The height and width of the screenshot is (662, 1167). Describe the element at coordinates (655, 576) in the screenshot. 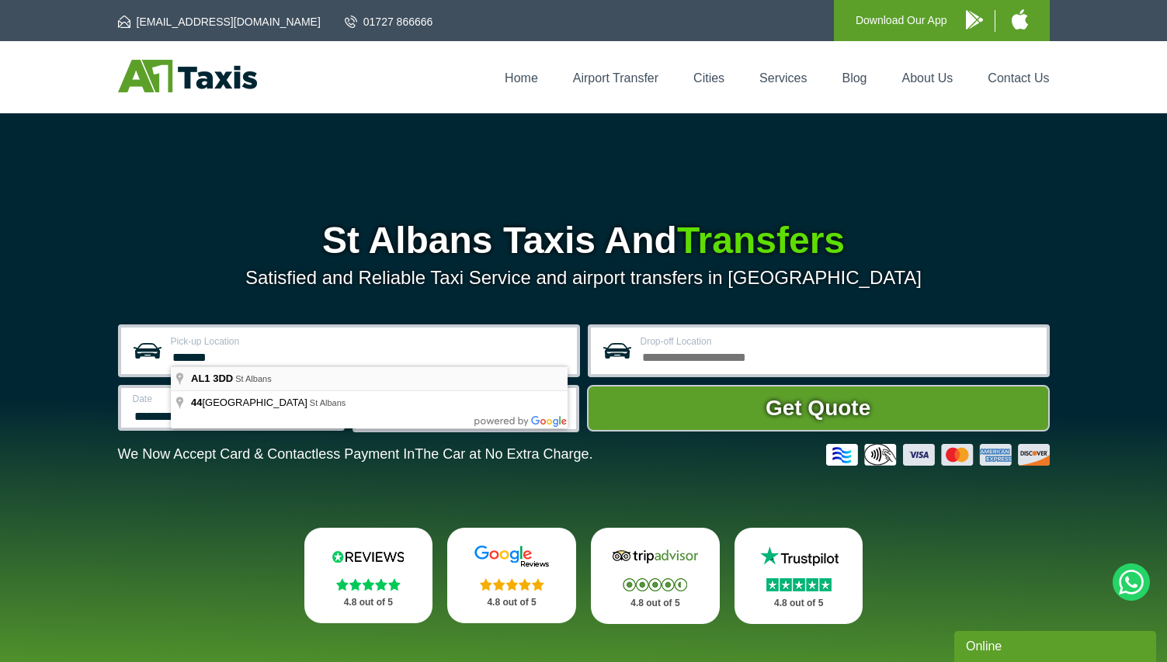

I see `a: Tripadvisor Stars 4.8 out of 5` at that location.